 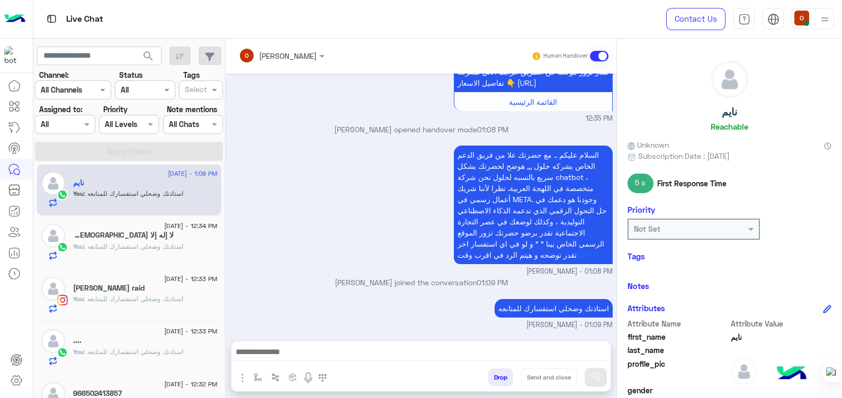 I want to click on small: Human Handover, so click(x=565, y=56).